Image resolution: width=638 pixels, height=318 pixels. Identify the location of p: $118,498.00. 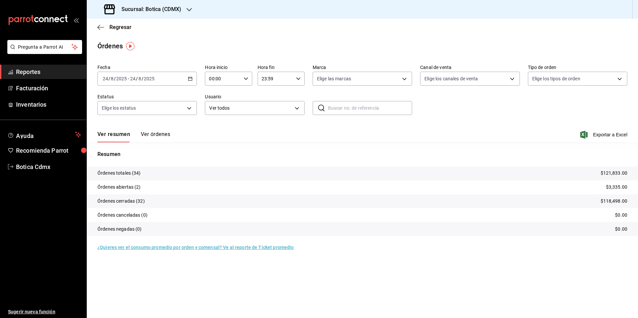
(614, 201).